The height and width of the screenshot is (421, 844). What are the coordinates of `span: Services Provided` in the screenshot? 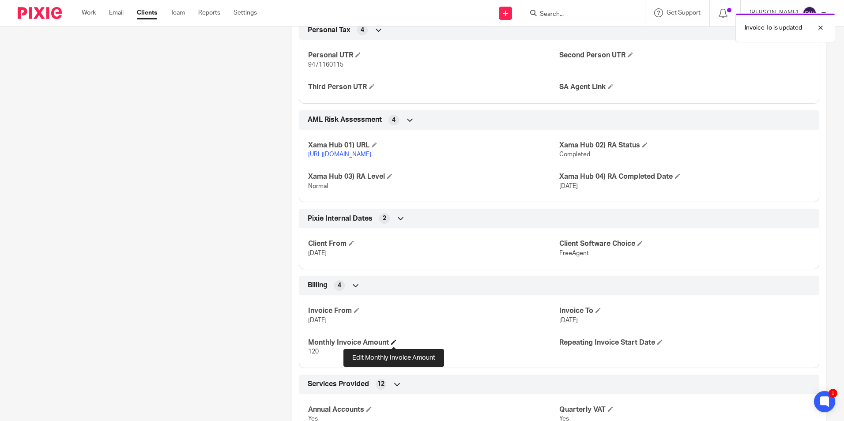 It's located at (338, 384).